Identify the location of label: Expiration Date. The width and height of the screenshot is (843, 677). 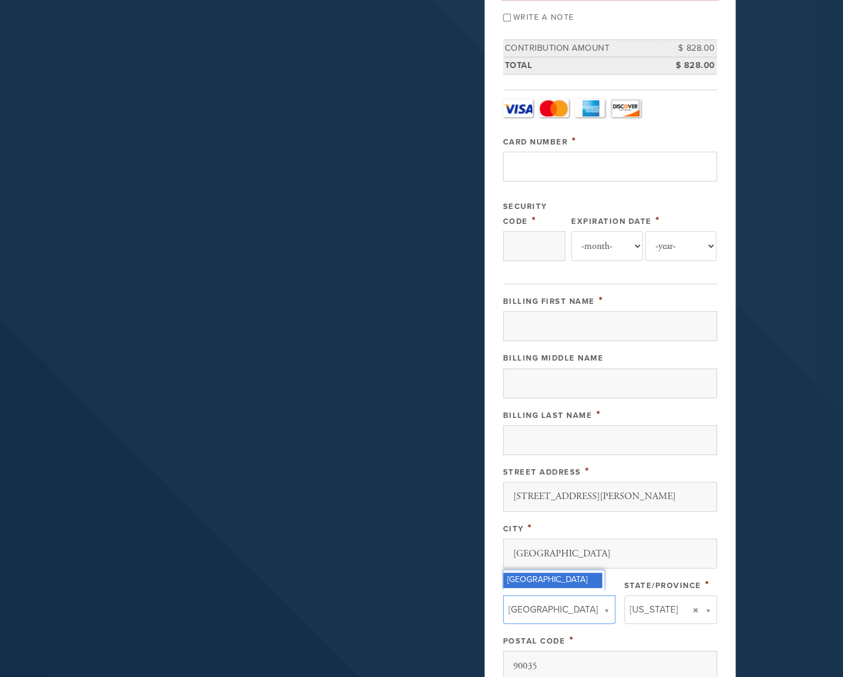
(611, 222).